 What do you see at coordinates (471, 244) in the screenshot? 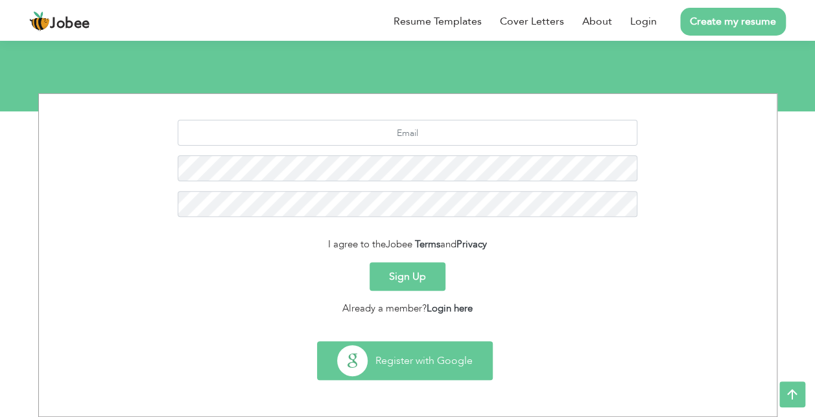
I see `a: Privacy` at bounding box center [471, 244].